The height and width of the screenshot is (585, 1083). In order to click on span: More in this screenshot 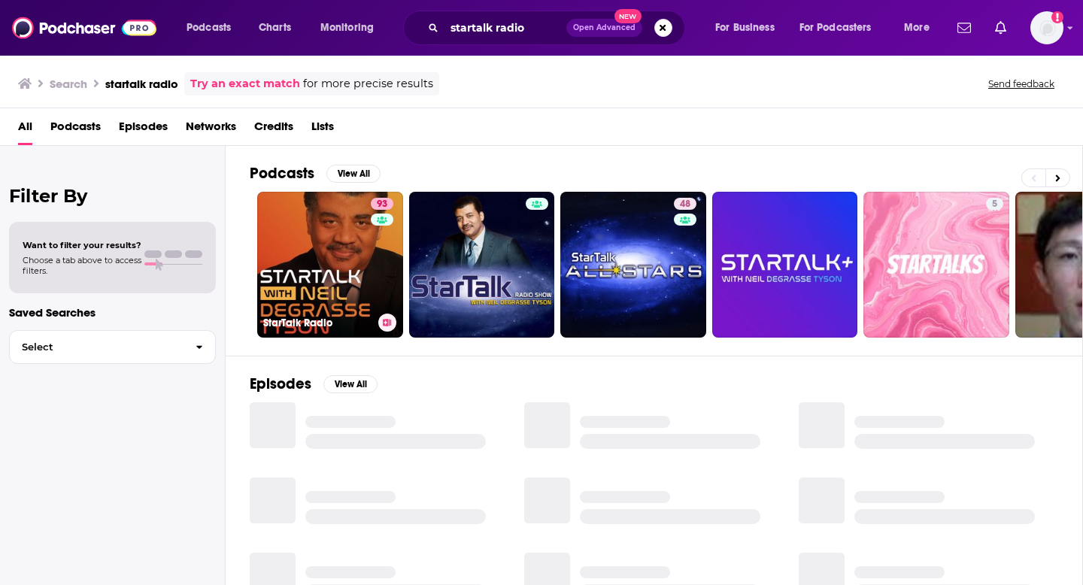, I will do `click(916, 28)`.